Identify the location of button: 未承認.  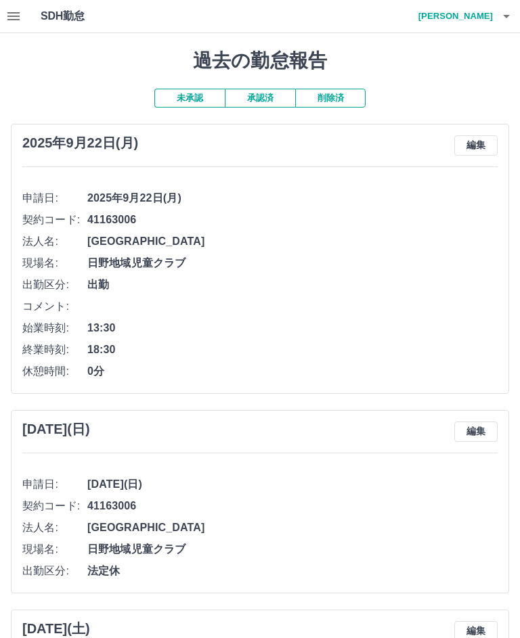
(190, 98).